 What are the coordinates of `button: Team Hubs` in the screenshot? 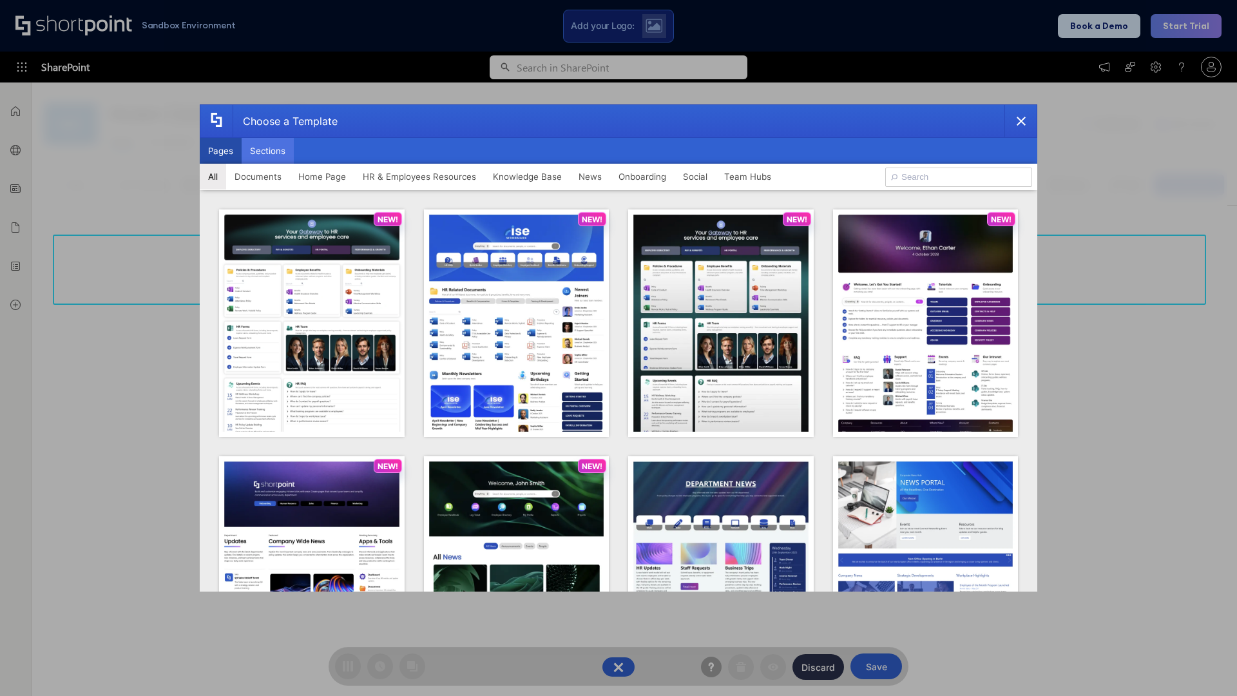 It's located at (748, 177).